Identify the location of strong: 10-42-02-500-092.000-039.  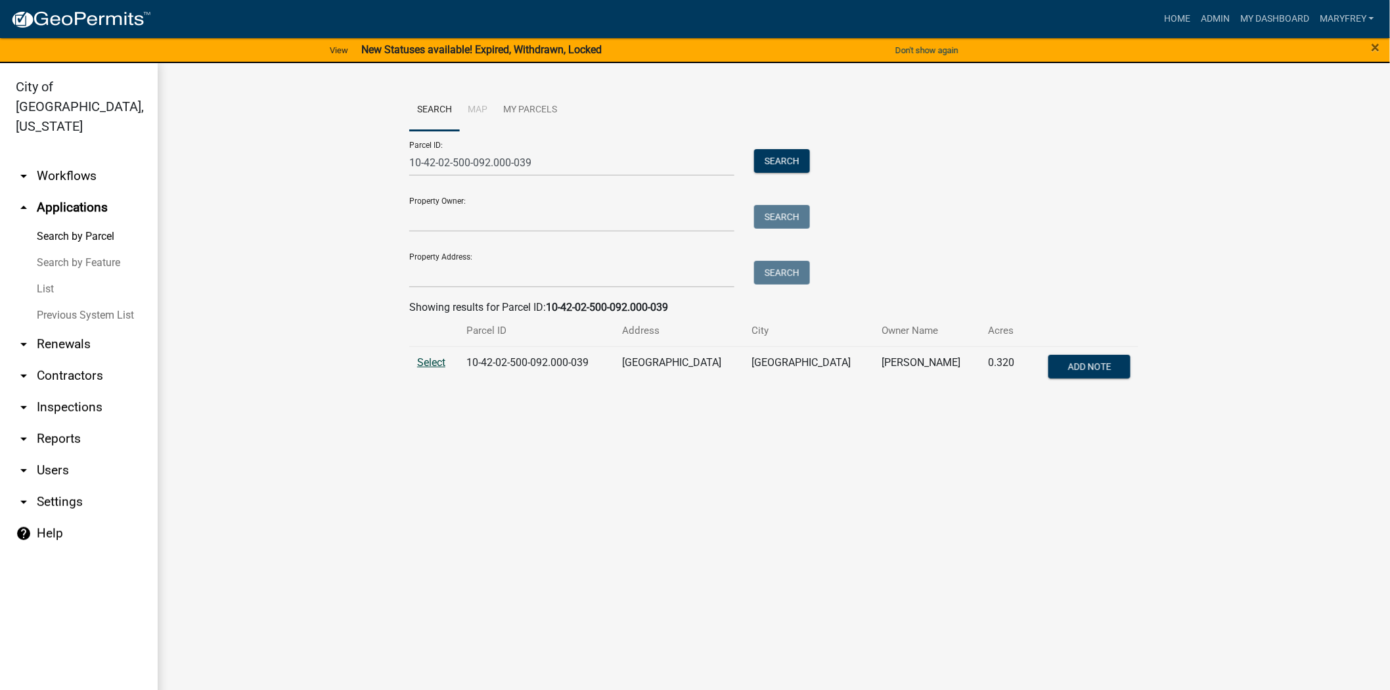
(607, 307).